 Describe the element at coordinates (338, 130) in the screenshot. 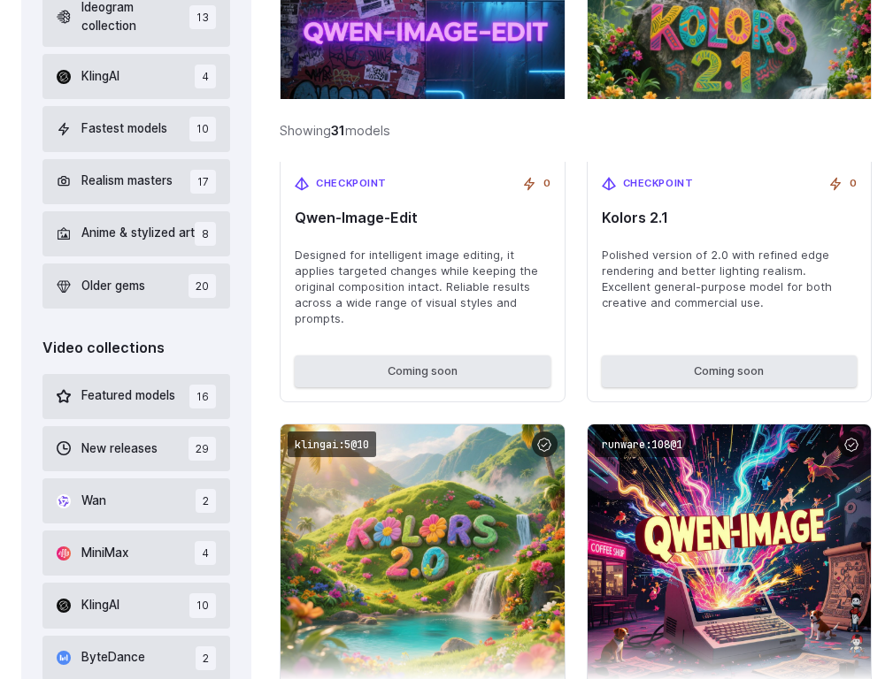

I see `strong: 31` at that location.